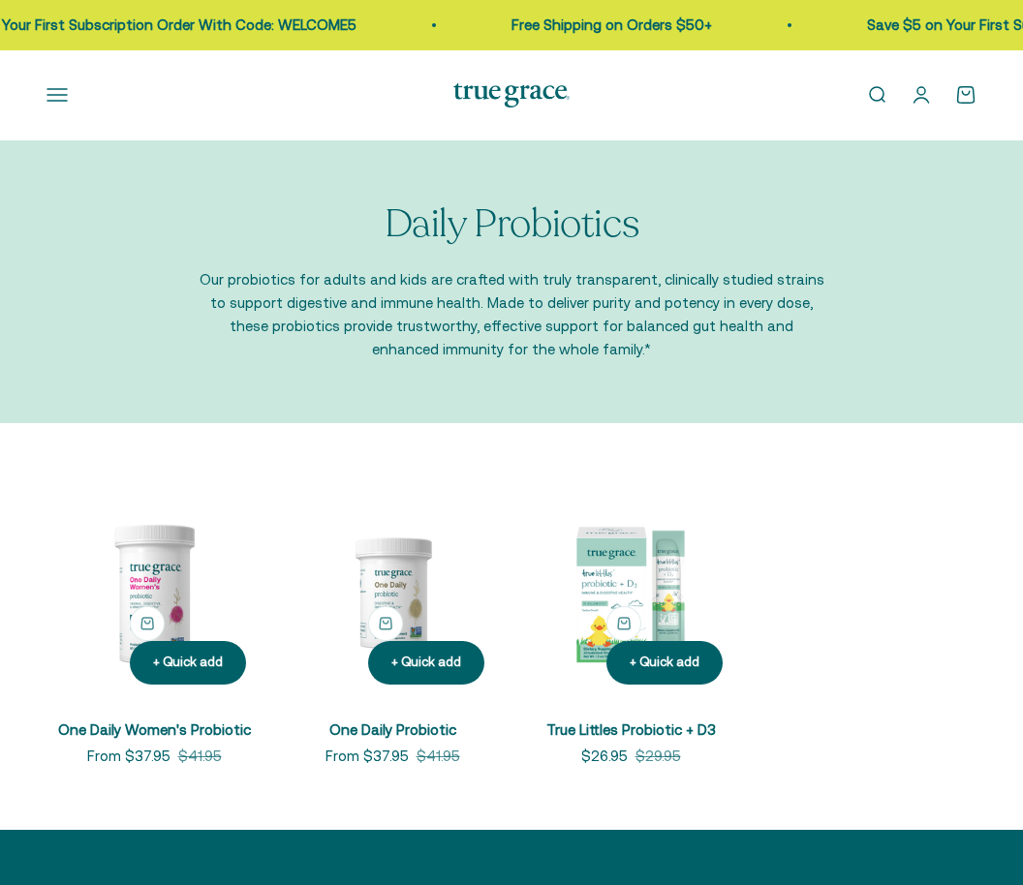 This screenshot has height=885, width=1023. I want to click on img: Daily Probiotic for Women's Vaginal, Digestive, and Immune Support* - 90 Billion CFU at time of m..., so click(154, 593).